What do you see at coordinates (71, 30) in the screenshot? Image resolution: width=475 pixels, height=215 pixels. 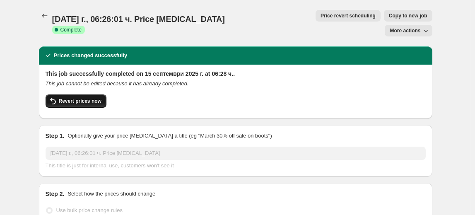 I see `span: Complete` at bounding box center [71, 30].